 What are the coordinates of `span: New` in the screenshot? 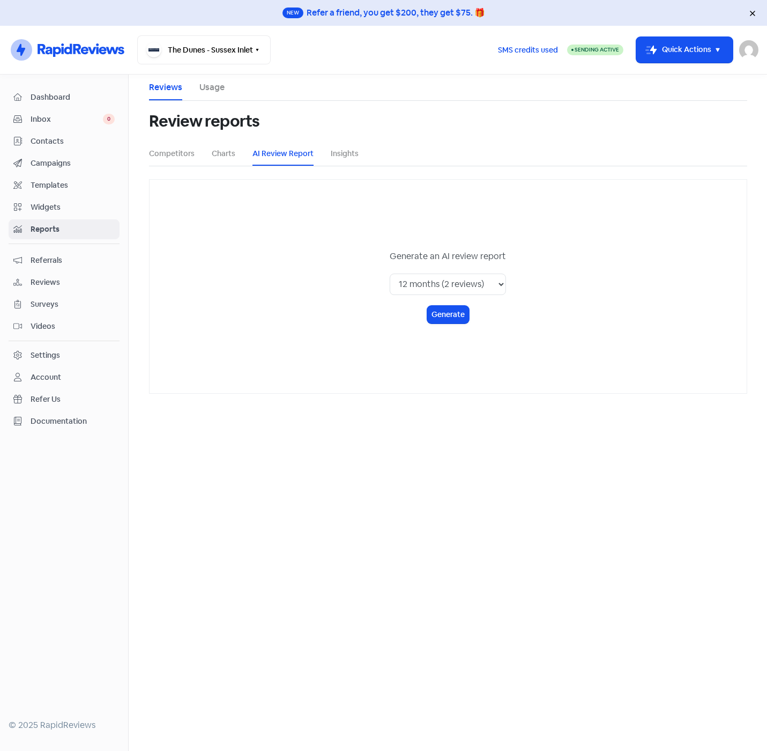 It's located at (293, 13).